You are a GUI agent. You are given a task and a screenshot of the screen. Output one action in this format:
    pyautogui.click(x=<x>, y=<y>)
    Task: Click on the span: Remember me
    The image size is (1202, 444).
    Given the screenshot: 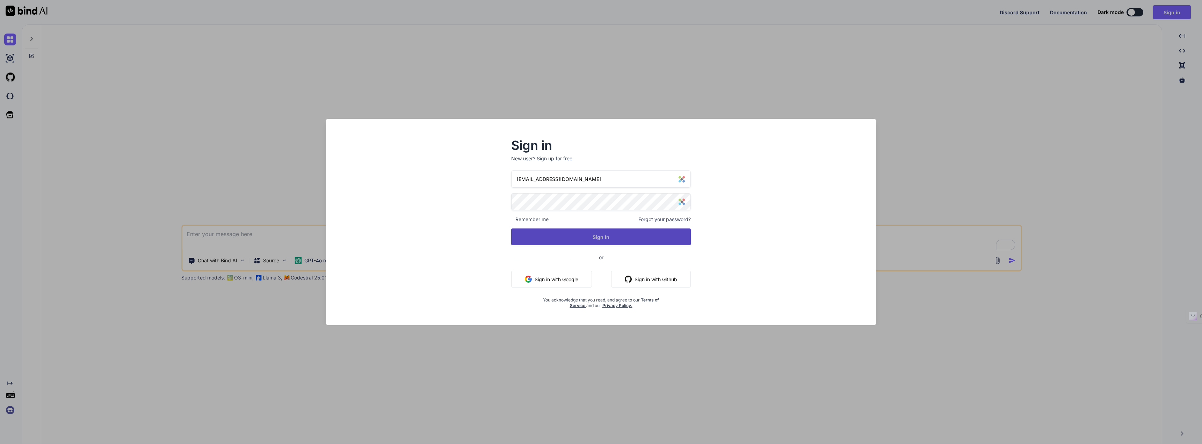 What is the action you would take?
    pyautogui.click(x=530, y=219)
    